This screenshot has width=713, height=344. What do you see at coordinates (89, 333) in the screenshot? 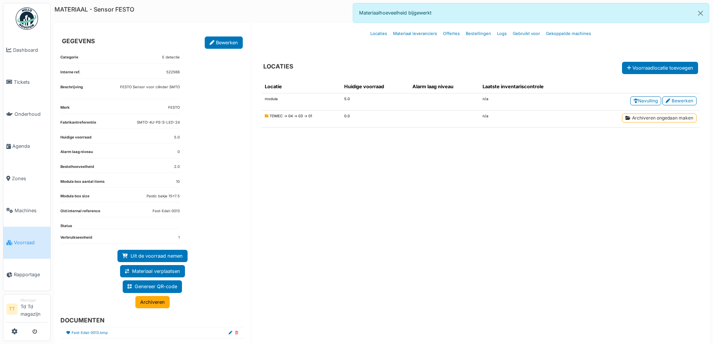
I see `a: Fest-Edet-0013.bmp` at bounding box center [89, 333].